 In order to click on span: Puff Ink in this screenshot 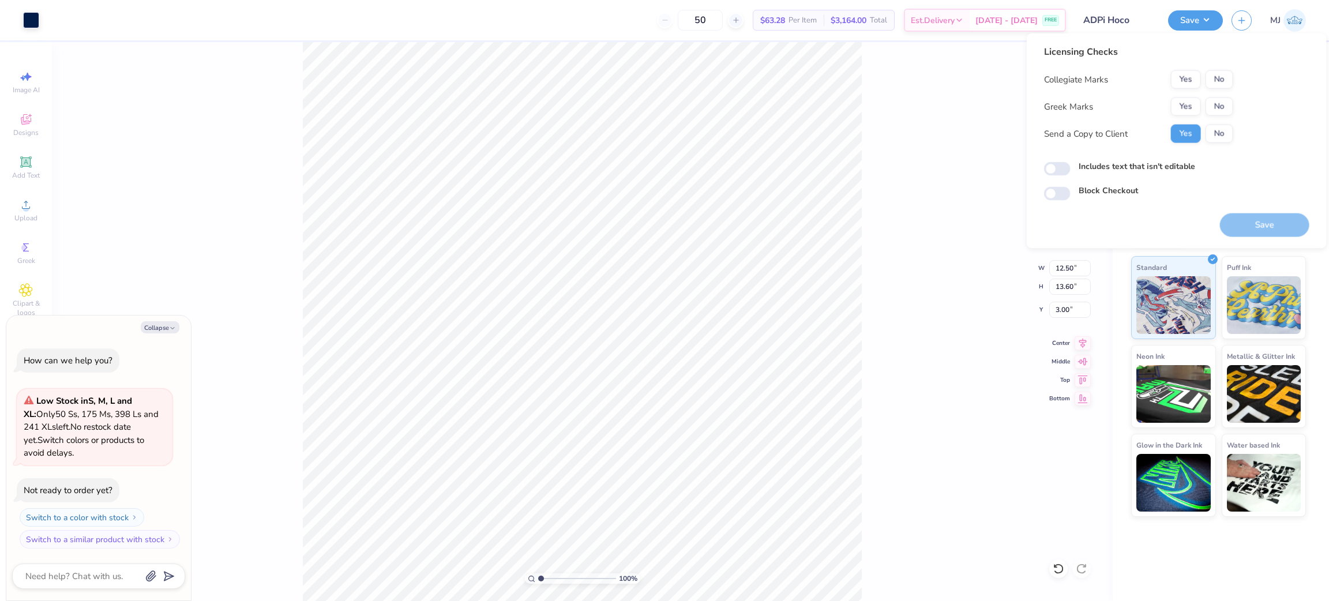, I will do `click(1239, 267)`.